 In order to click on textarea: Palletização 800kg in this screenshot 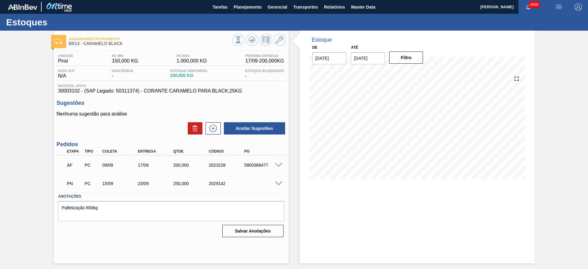, I will do `click(171, 211)`.